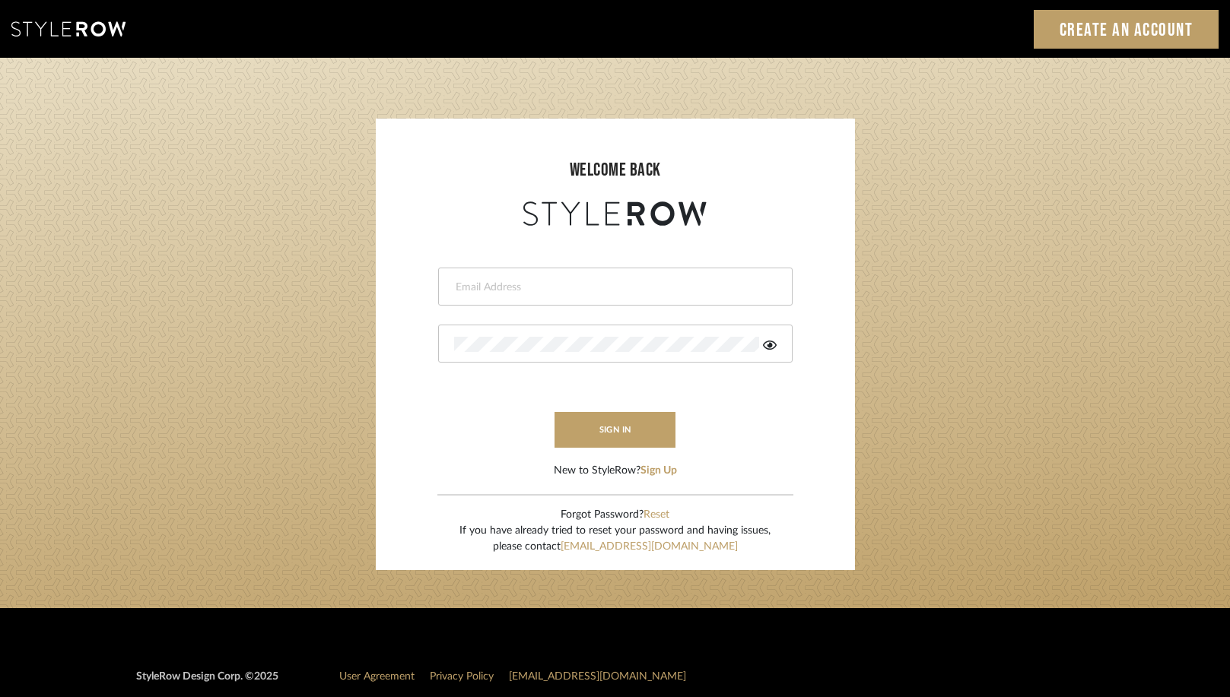  Describe the element at coordinates (614, 515) in the screenshot. I see `div: Forgot Password?` at that location.